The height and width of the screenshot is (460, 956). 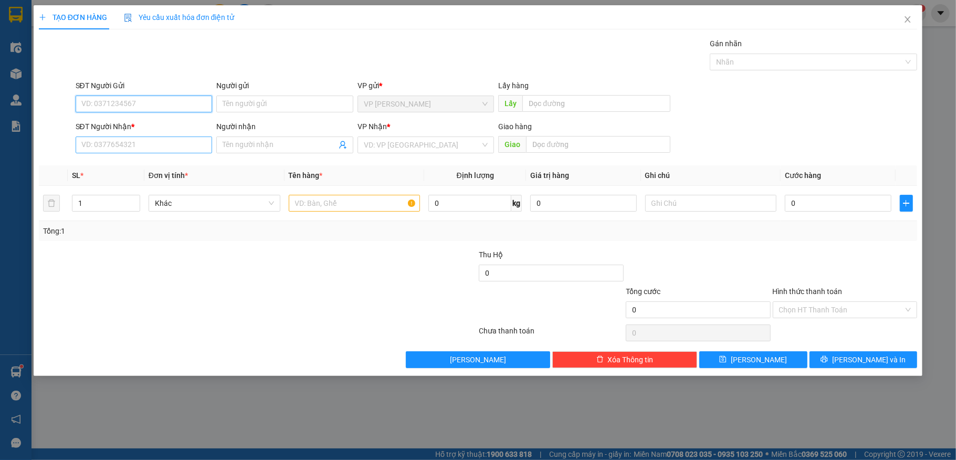 What do you see at coordinates (491, 254) in the screenshot?
I see `span: Thu Hộ` at bounding box center [491, 254].